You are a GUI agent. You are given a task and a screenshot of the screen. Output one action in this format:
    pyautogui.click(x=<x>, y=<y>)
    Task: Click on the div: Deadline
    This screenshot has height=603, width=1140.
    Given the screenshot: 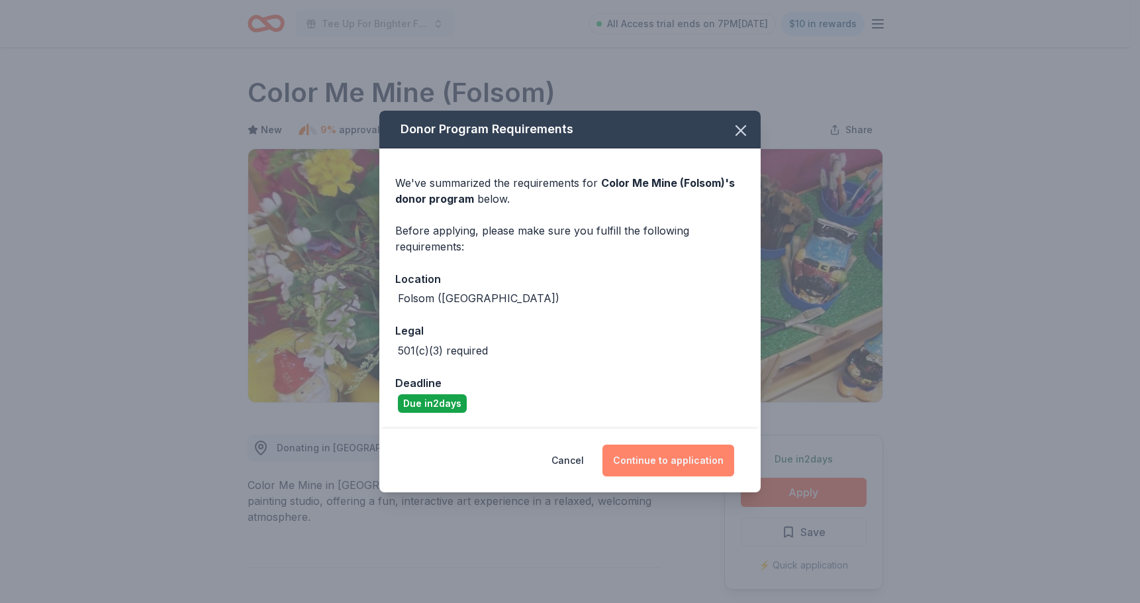 What is the action you would take?
    pyautogui.click(x=570, y=383)
    